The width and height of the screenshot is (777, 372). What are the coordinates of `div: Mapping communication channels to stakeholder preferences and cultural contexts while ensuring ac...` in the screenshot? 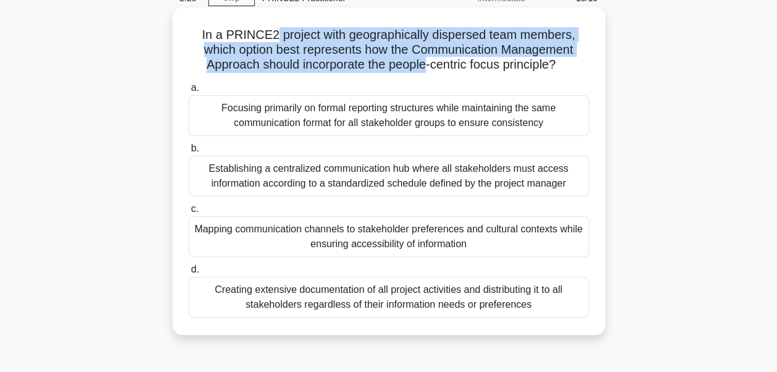 It's located at (389, 237).